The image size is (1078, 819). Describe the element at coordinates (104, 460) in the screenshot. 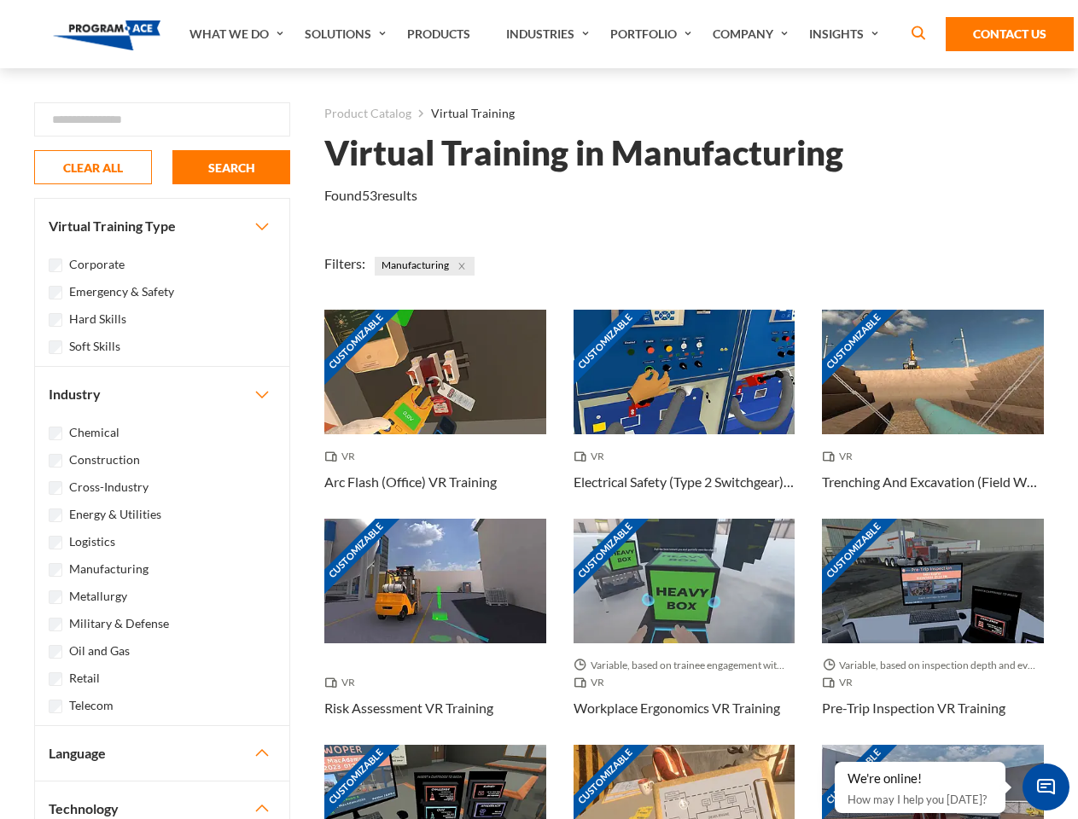

I see `label: Construction` at that location.